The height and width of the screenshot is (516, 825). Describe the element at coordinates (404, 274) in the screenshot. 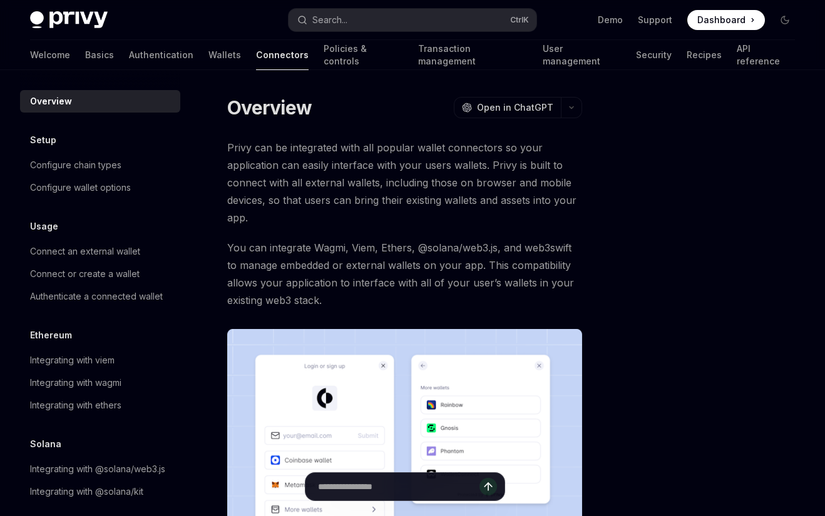

I see `span: You can integrate Wagmi, Viem, Ethers, @solana/web3.js, and web3swift to manage embedded or exter...` at that location.